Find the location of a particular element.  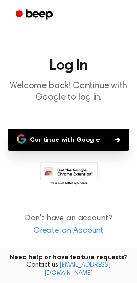

p: Welcome back! Continue with Google to log in. is located at coordinates (68, 92).